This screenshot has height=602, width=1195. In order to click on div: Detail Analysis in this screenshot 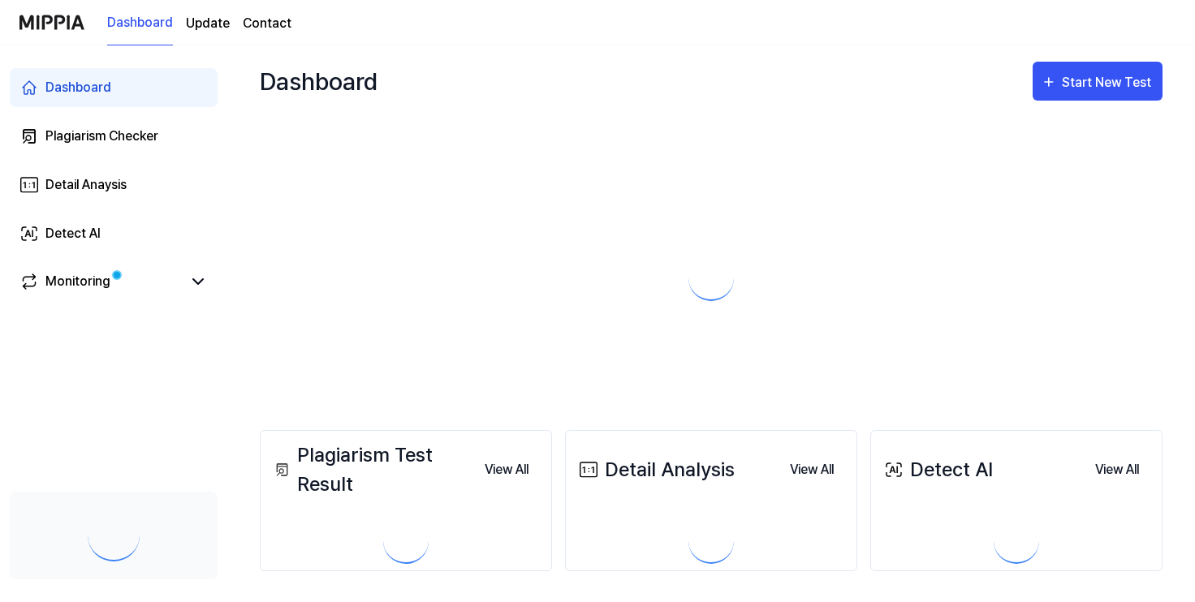, I will do `click(655, 470)`.